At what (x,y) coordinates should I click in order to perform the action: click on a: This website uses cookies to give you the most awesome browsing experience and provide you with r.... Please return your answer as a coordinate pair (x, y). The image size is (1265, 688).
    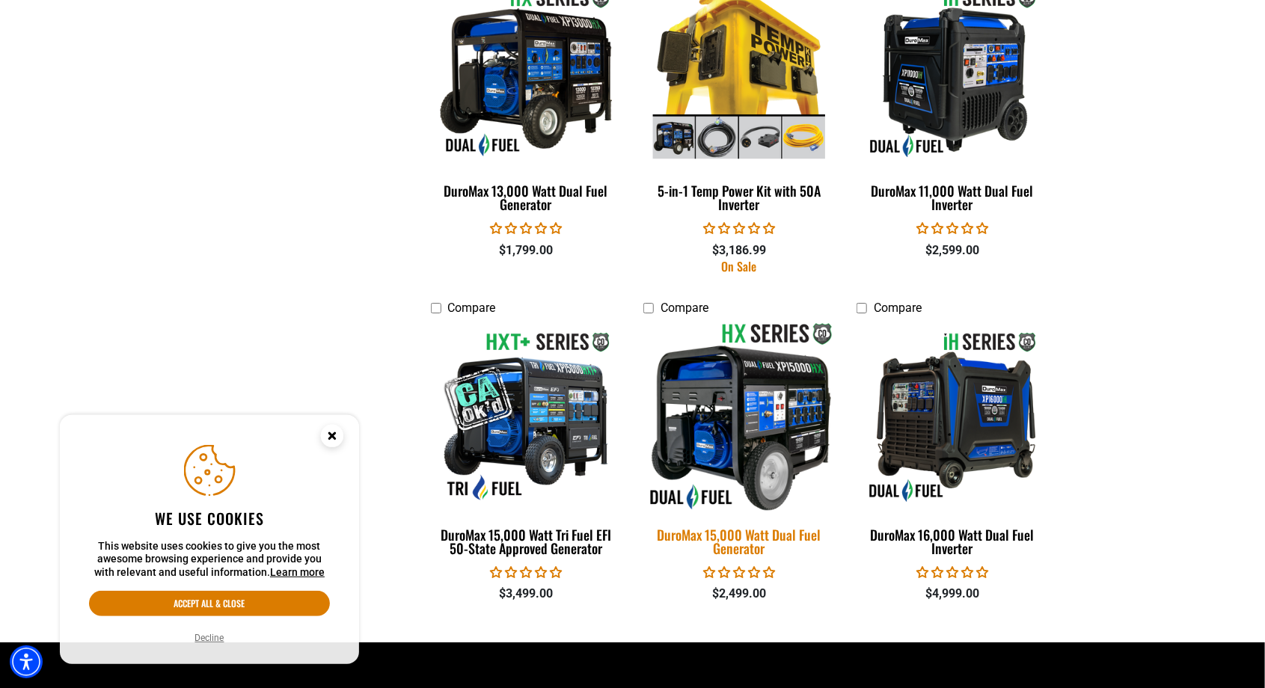
    Looking at the image, I should click on (297, 572).